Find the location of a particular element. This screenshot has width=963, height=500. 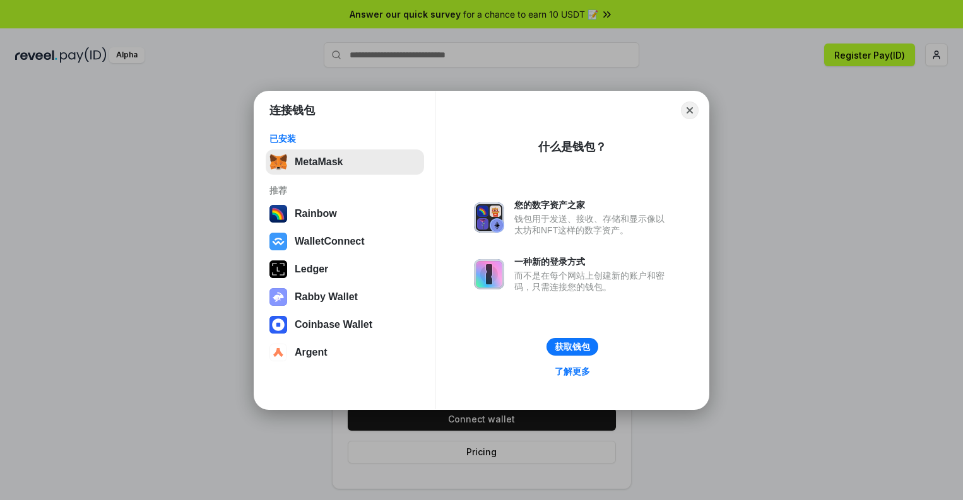

div: 您的数字资产之家 is located at coordinates (593, 205).